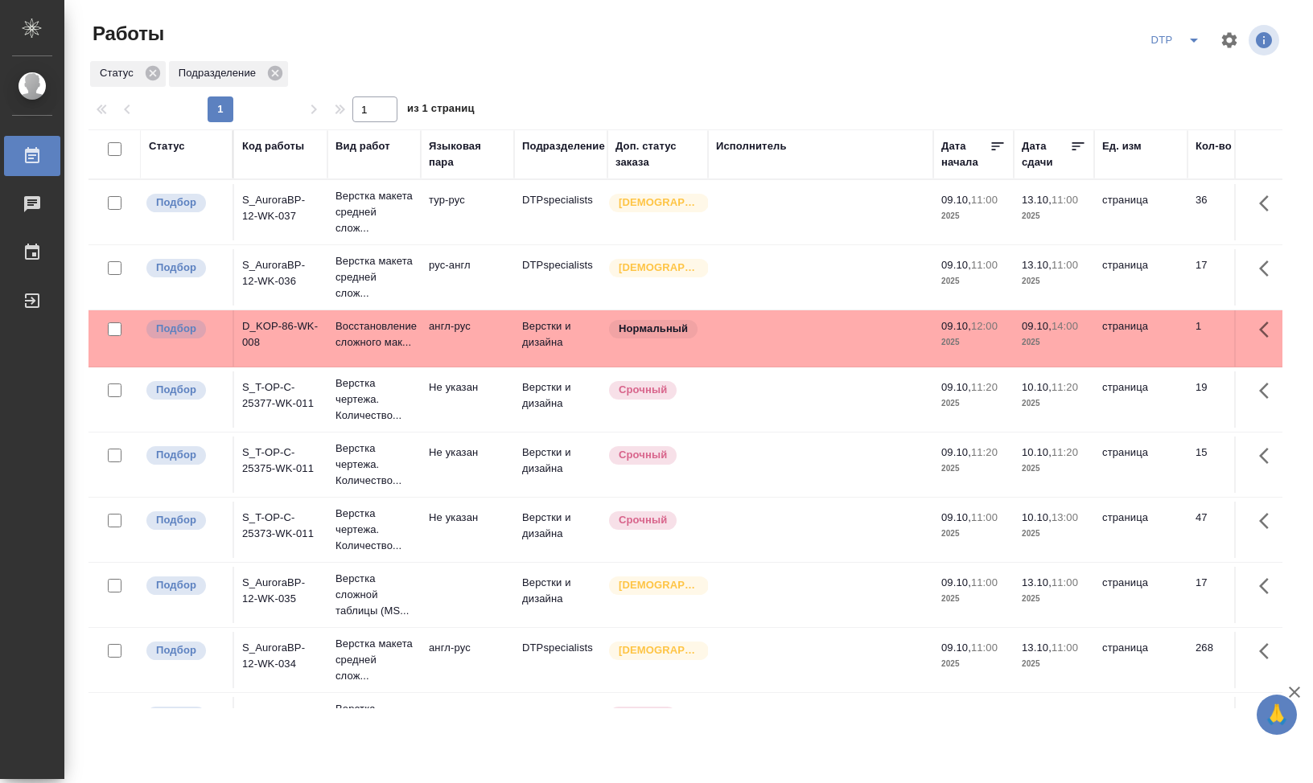 This screenshot has width=1313, height=783. What do you see at coordinates (1227, 595) in the screenshot?
I see `td: 17` at bounding box center [1227, 595].